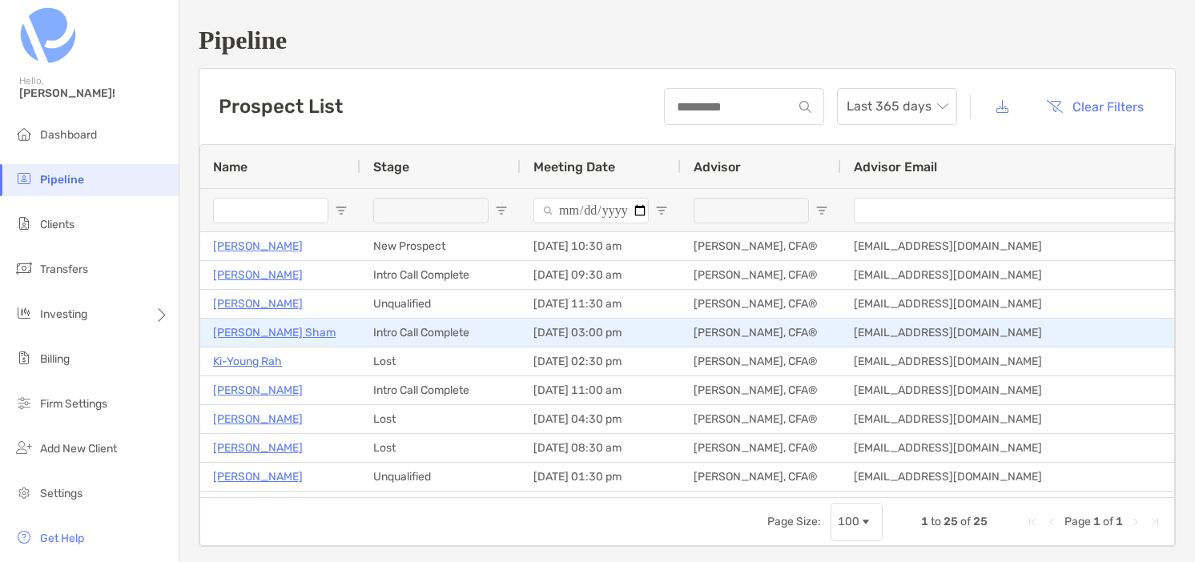  Describe the element at coordinates (24, 223) in the screenshot. I see `img: clients icon` at that location.